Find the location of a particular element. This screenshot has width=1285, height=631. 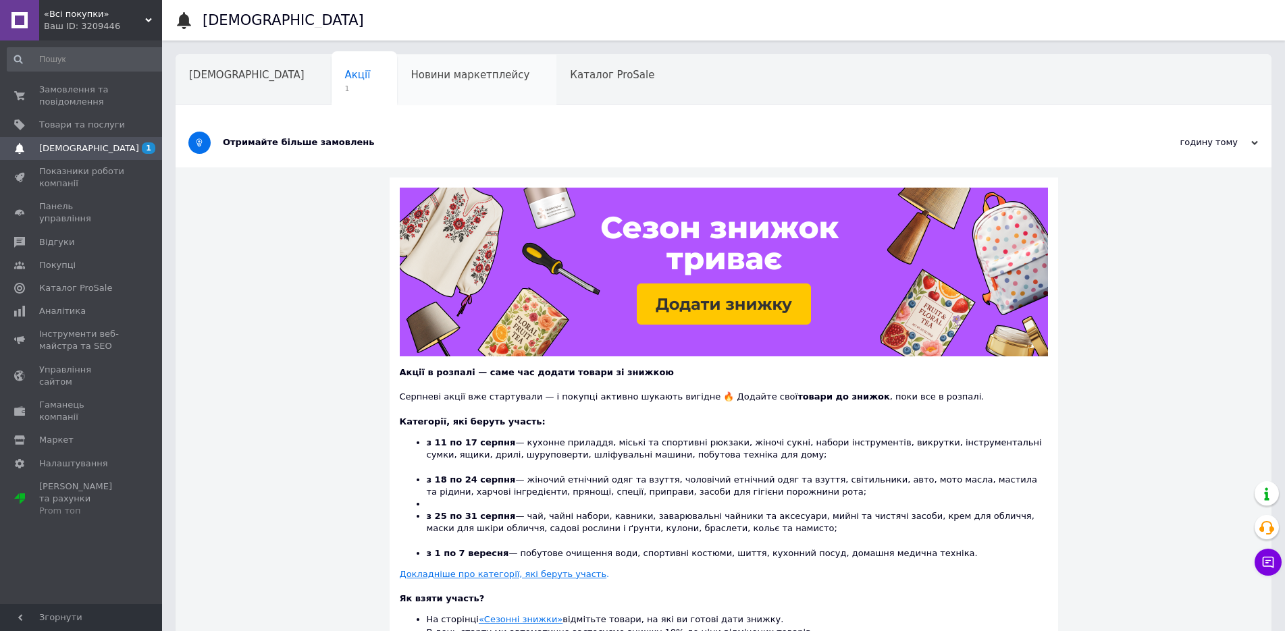

u: «Сезонні знижки» is located at coordinates (520, 619).